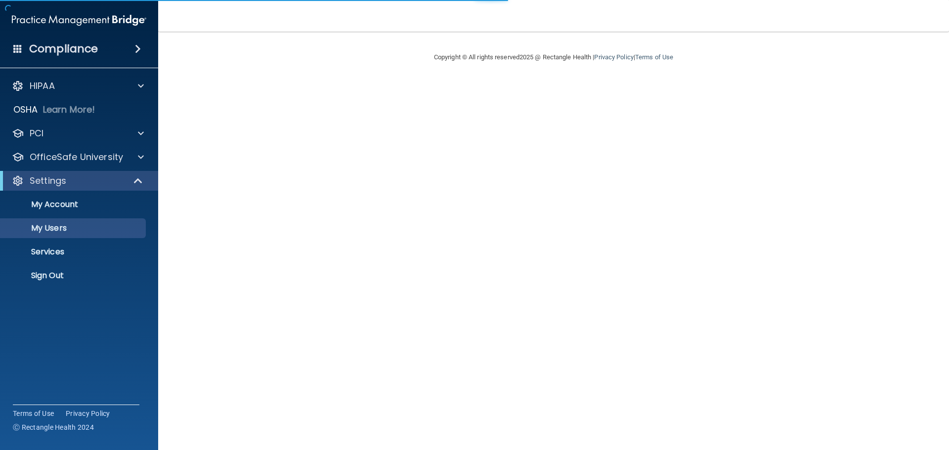  Describe the element at coordinates (42, 86) in the screenshot. I see `p: HIPAA` at that location.